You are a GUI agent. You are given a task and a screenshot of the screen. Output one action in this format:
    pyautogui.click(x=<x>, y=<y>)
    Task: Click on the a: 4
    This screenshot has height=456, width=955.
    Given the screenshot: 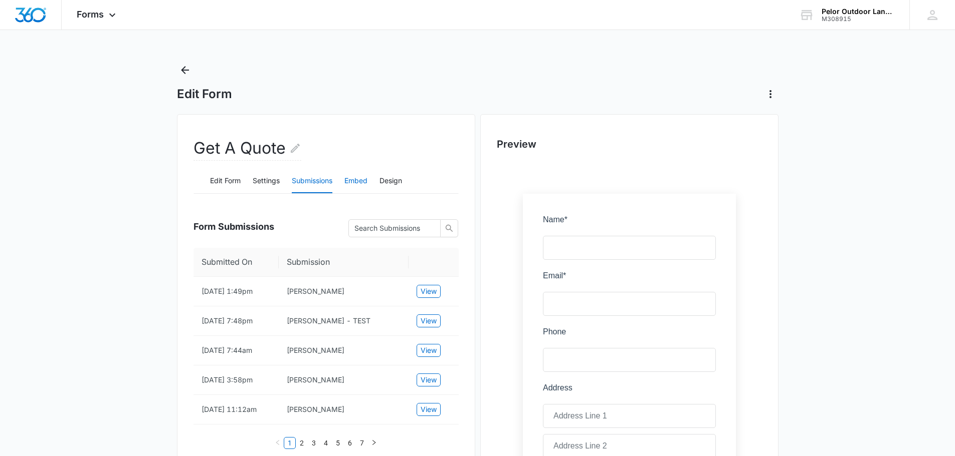 What is the action you would take?
    pyautogui.click(x=326, y=443)
    